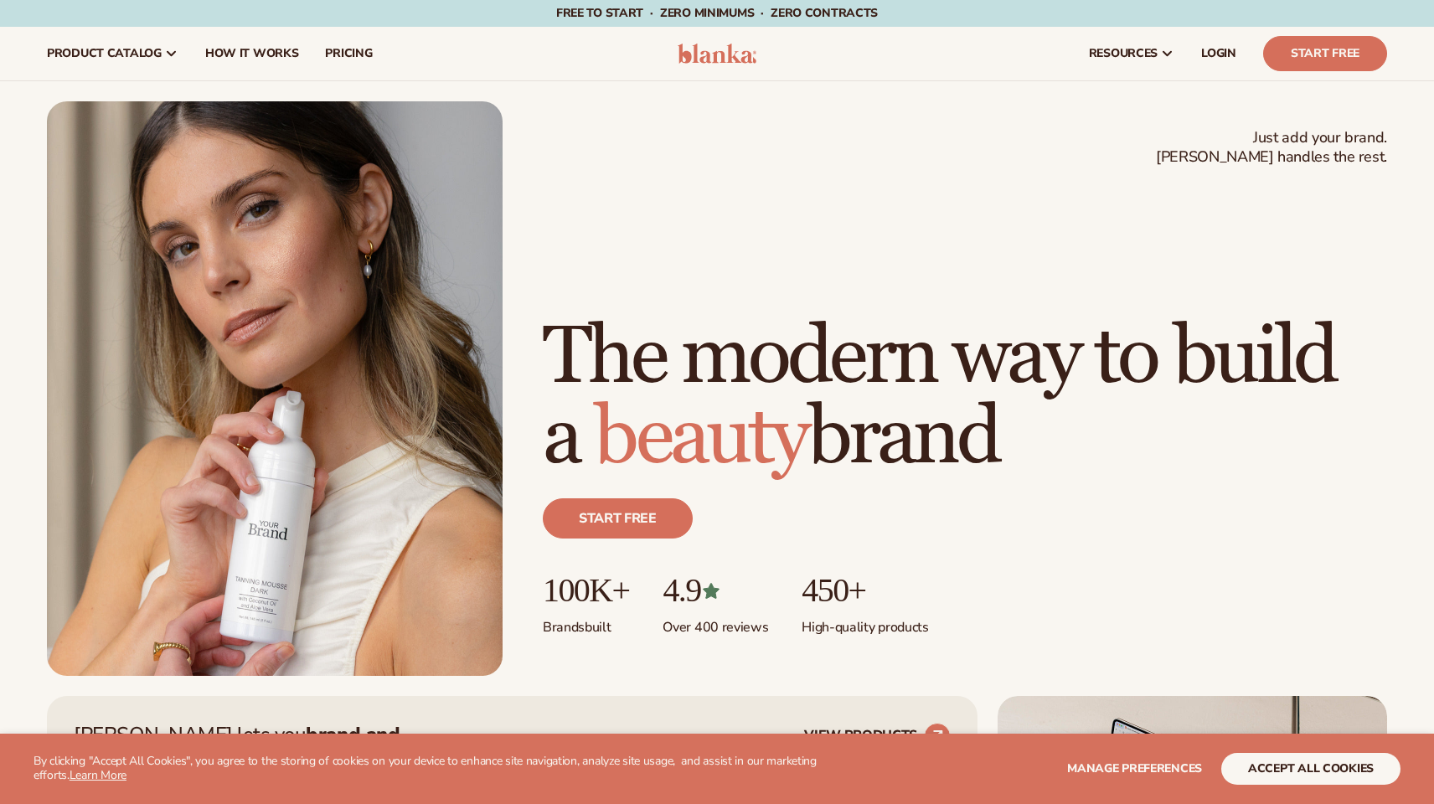 This screenshot has height=804, width=1434. What do you see at coordinates (717, 54) in the screenshot?
I see `a: logo` at bounding box center [717, 54].